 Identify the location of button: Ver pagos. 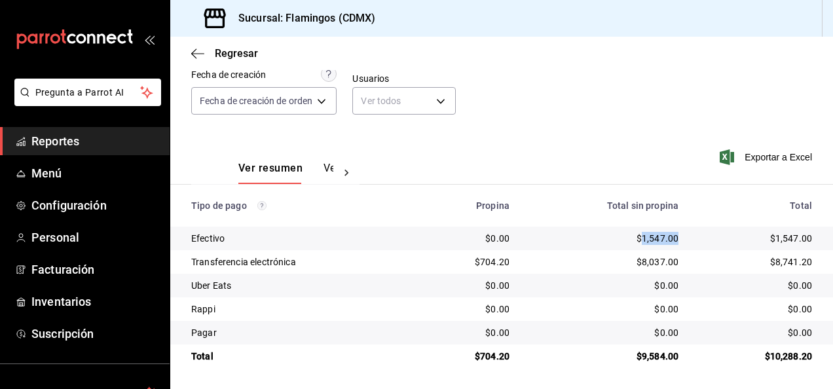
(348, 173).